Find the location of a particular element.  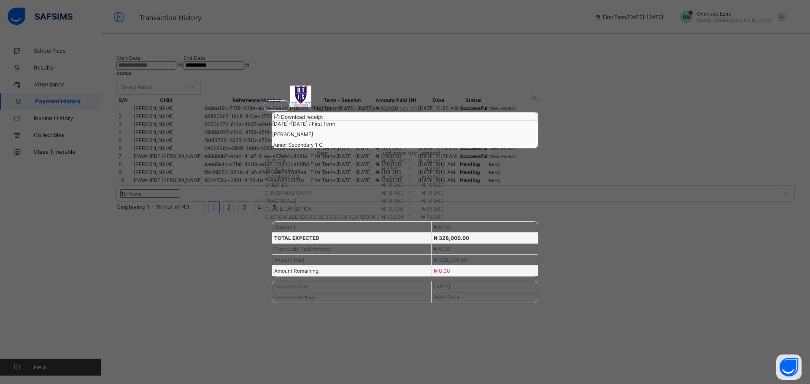

img: REDEEMER TEAP INTERNATIONAL SCHOOL is located at coordinates (301, 96).